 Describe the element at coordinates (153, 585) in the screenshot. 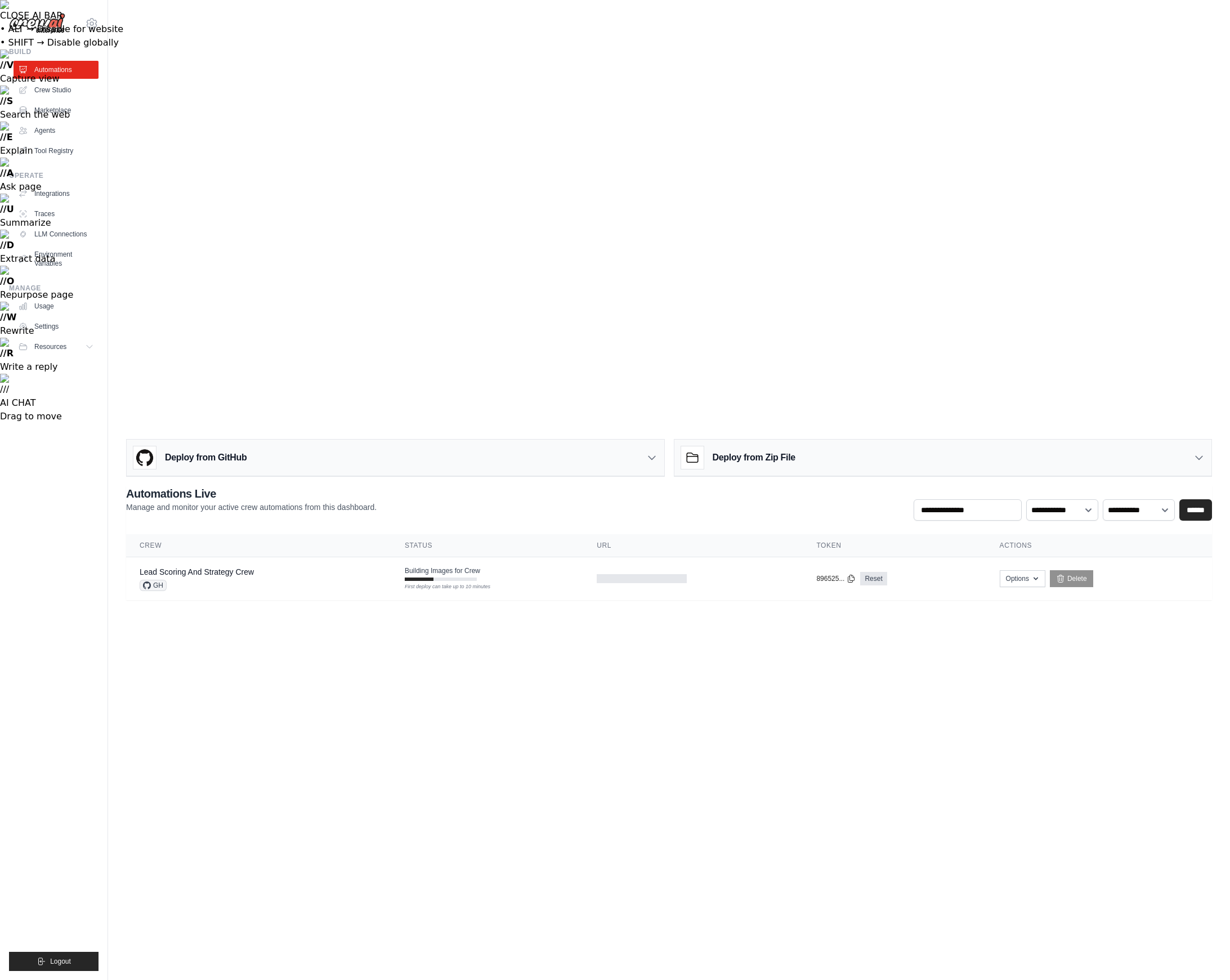

I see `span: GH` at that location.